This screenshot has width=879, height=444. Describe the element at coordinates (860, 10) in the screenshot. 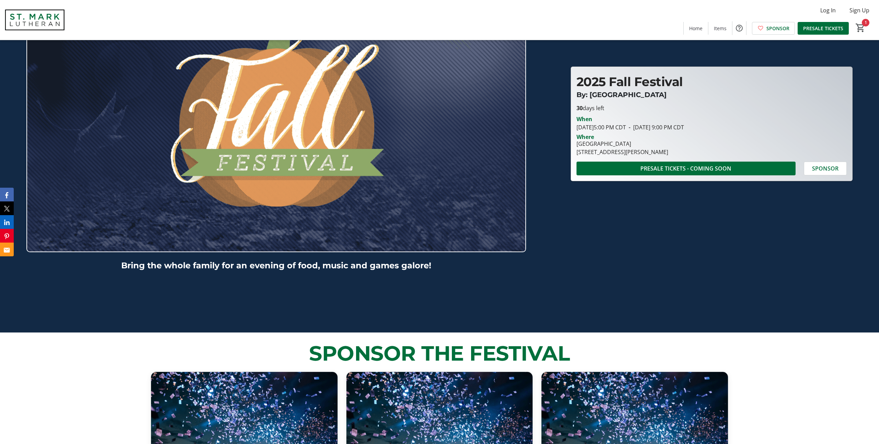

I see `button: Sign Up` at that location.